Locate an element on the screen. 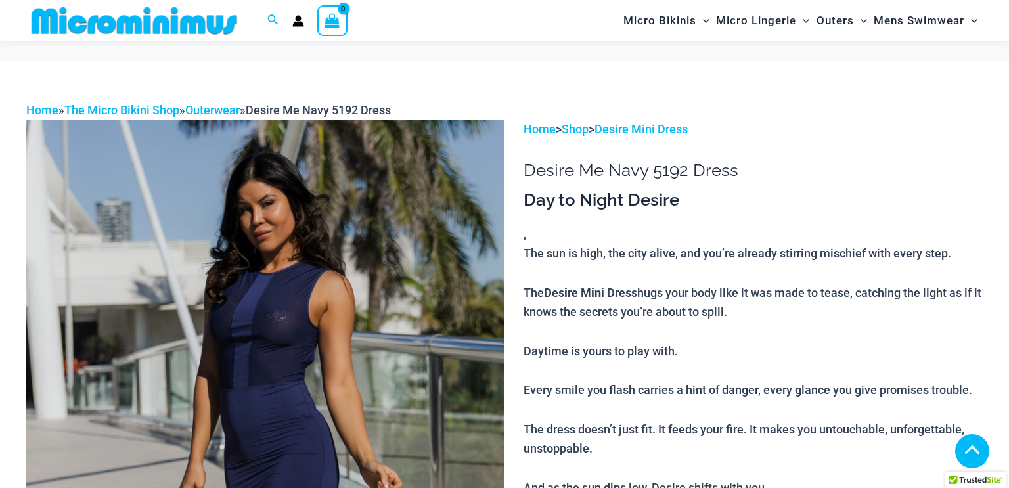 The width and height of the screenshot is (1009, 488). b: Desire Mini Dress is located at coordinates (590, 292).